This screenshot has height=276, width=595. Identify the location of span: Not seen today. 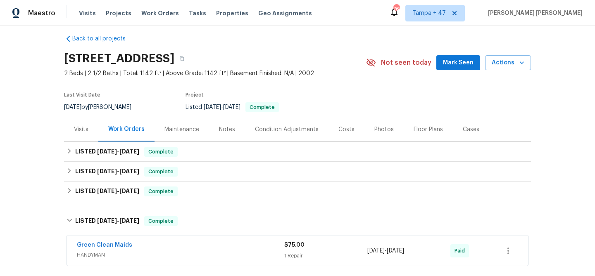
(406, 63).